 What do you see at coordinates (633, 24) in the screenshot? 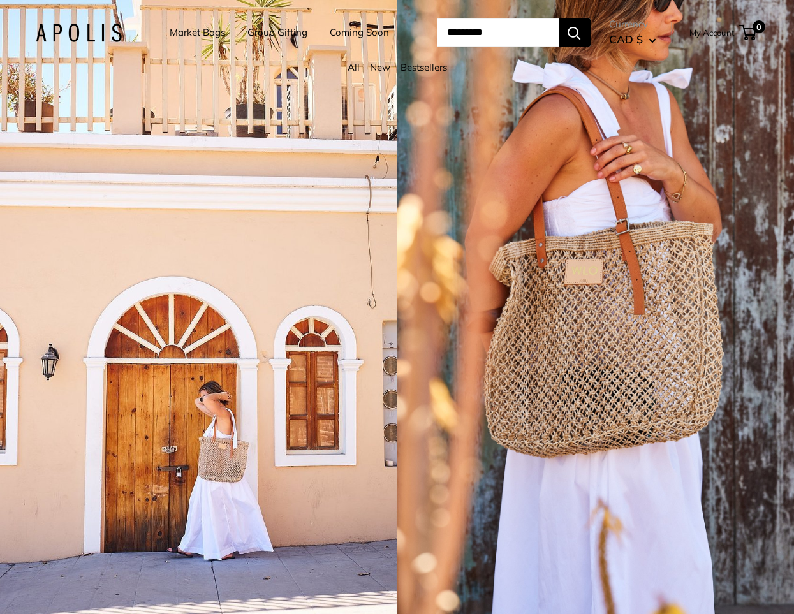
I see `span: Currency` at bounding box center [633, 24].